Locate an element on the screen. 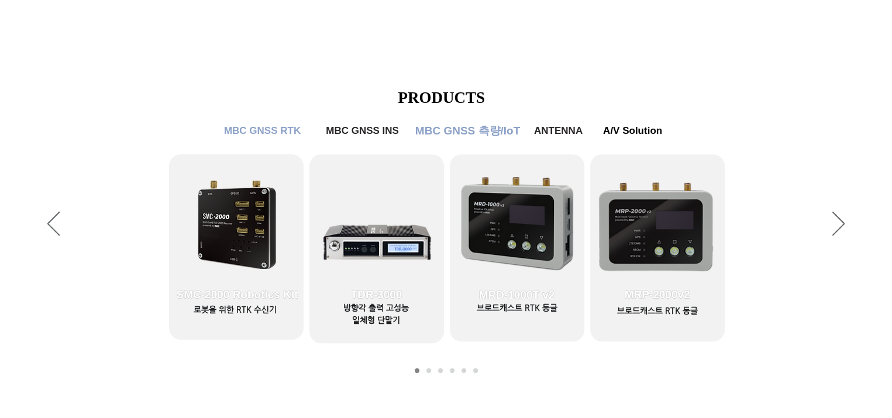 This screenshot has width=892, height=418. span: MBC GNSS 측량/IoT is located at coordinates (467, 131).